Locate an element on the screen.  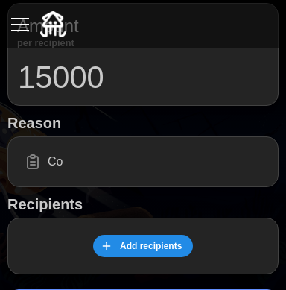
input: Add a message for recipients (optional) is located at coordinates (143, 162).